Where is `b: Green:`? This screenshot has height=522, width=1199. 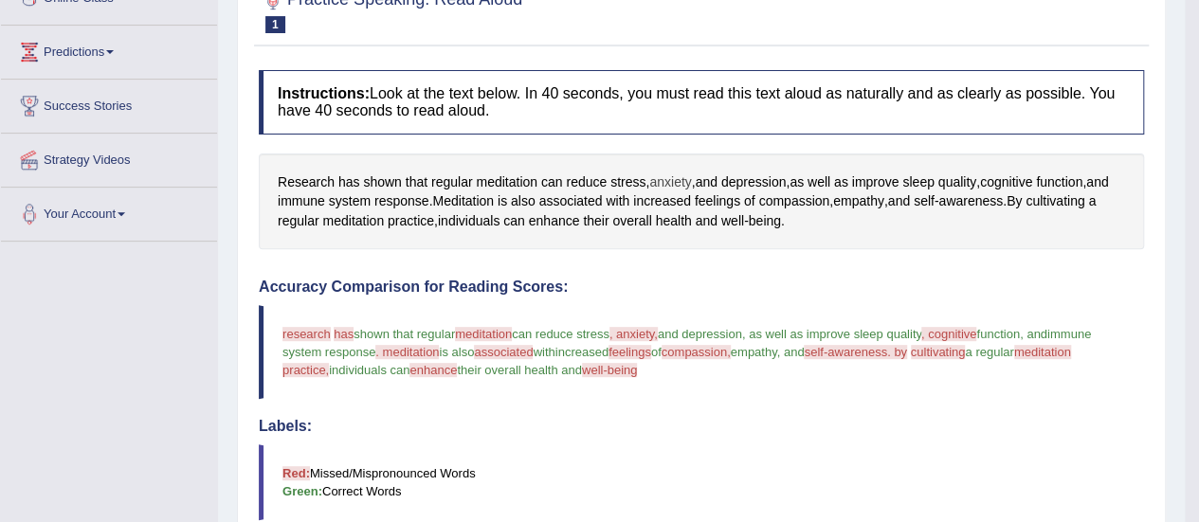
b: Green: is located at coordinates (302, 491).